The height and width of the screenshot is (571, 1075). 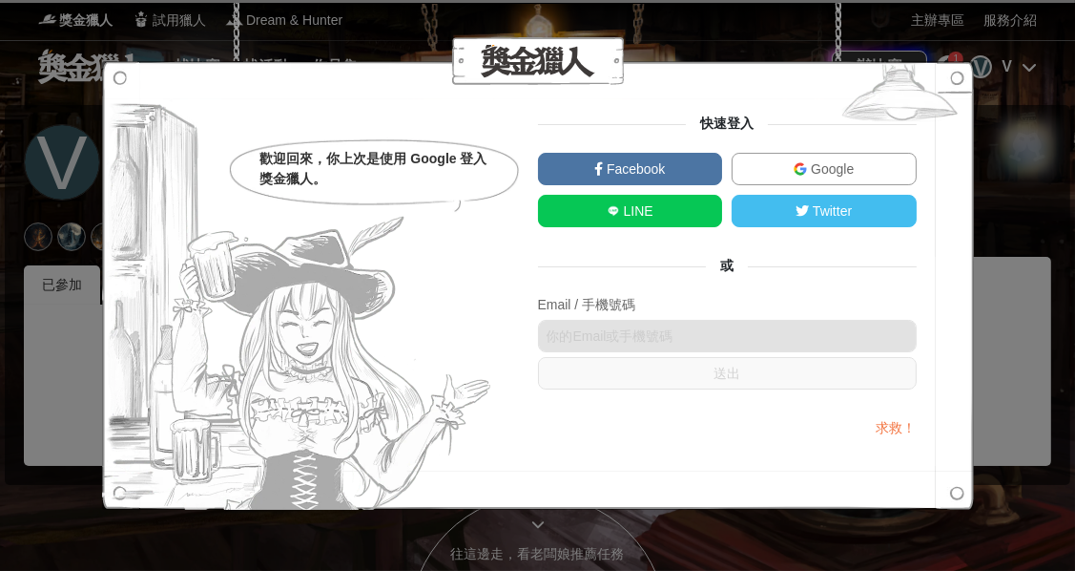 I want to click on span: LINE, so click(x=636, y=211).